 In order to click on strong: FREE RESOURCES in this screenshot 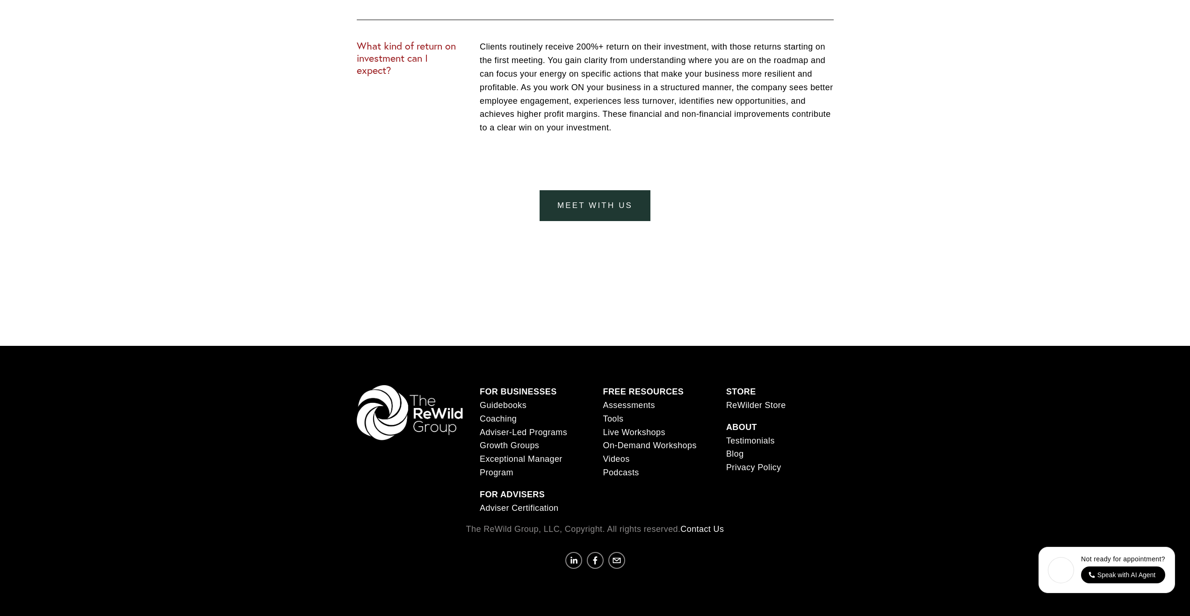, I will do `click(643, 392)`.